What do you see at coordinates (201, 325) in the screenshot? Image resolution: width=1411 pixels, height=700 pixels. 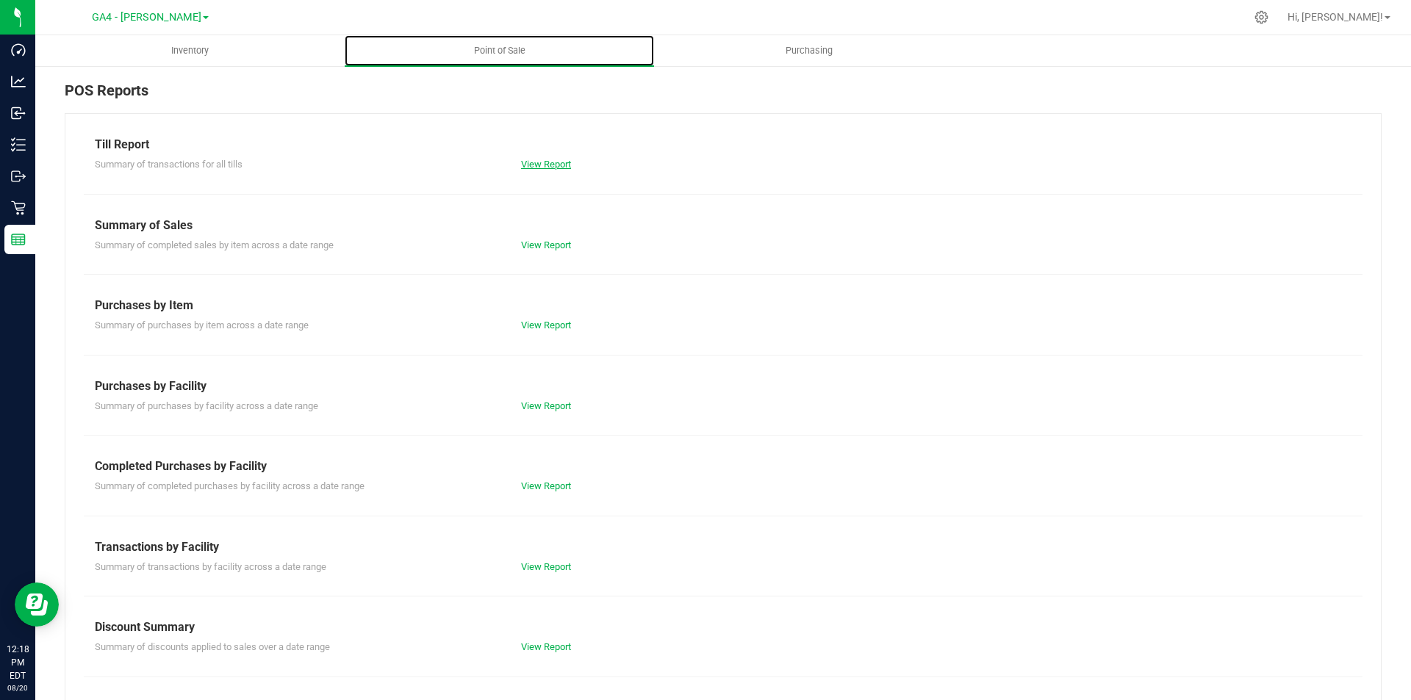 I see `span: Summary of purchases by item across a date range` at bounding box center [201, 325].